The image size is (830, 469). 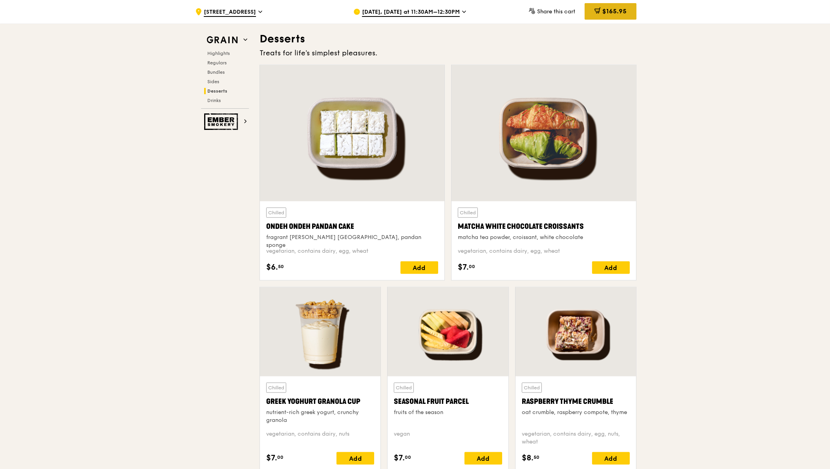 What do you see at coordinates (448, 39) in the screenshot?
I see `h3: Desserts` at bounding box center [448, 39].